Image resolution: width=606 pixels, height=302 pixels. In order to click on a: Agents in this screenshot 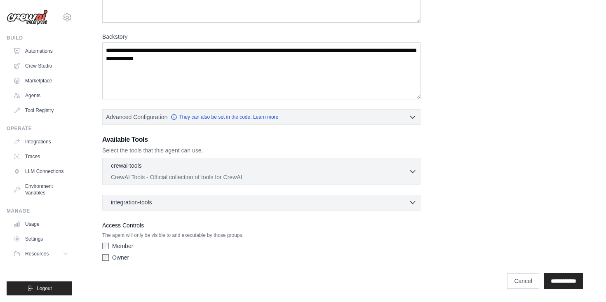, I will do `click(41, 96)`.